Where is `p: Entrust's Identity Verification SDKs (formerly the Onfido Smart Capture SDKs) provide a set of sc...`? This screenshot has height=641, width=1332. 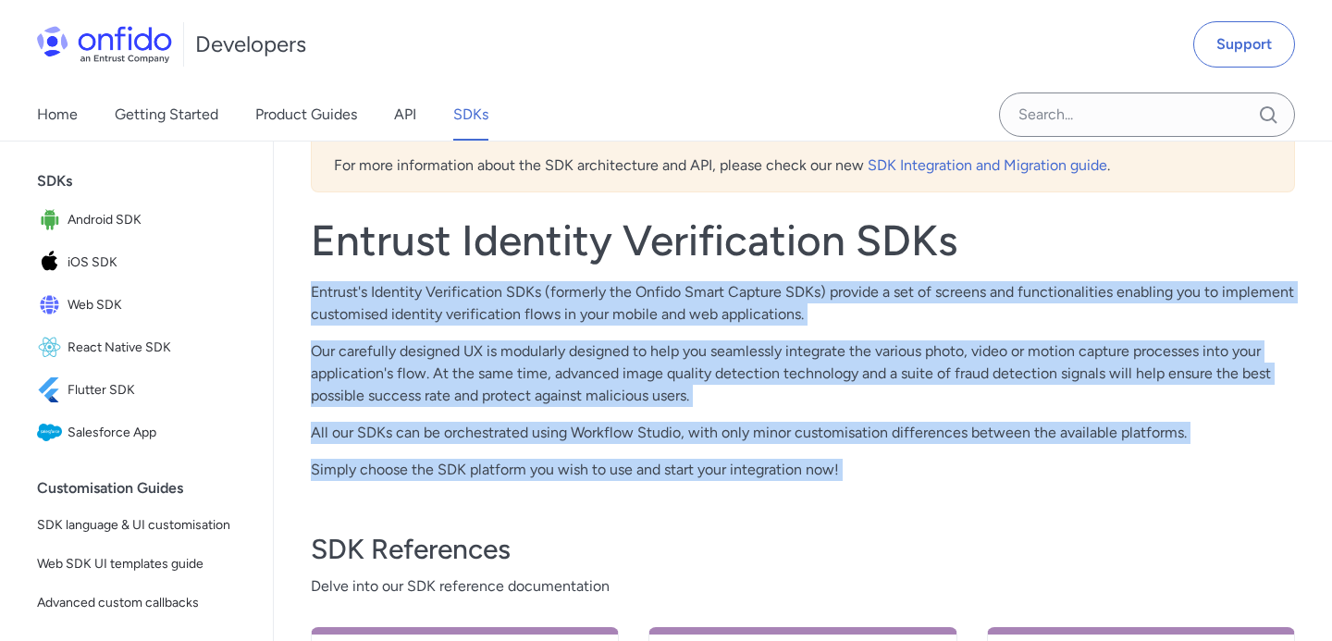
p: Entrust's Identity Verification SDKs (formerly the Onfido Smart Capture SDKs) provide a set of sc... is located at coordinates (803, 303).